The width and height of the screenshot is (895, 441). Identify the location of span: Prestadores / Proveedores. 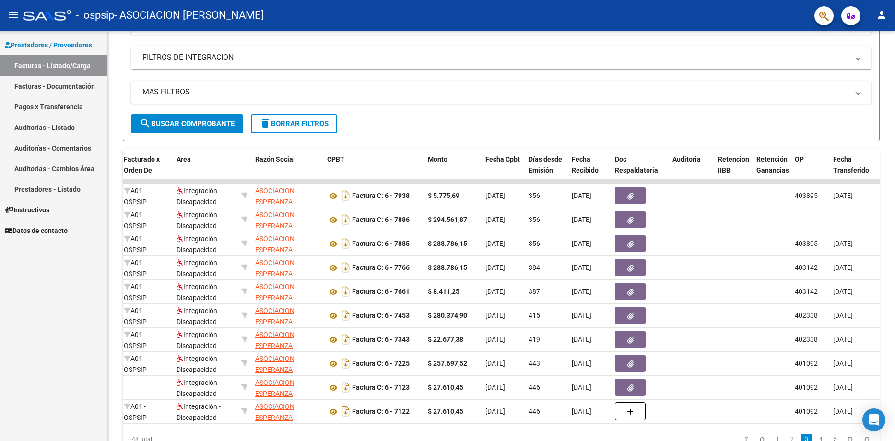
(48, 45).